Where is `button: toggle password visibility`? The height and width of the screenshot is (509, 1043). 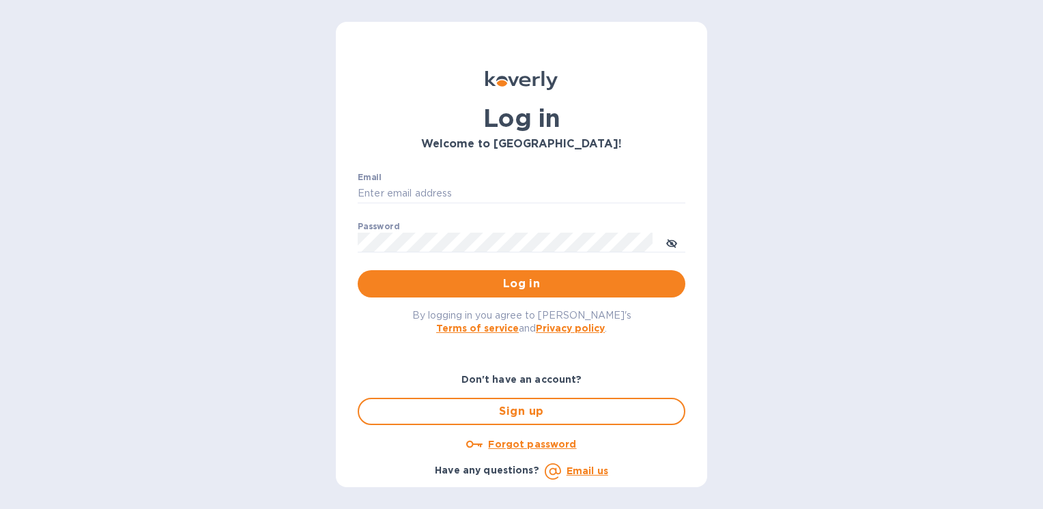
button: toggle password visibility is located at coordinates (672, 242).